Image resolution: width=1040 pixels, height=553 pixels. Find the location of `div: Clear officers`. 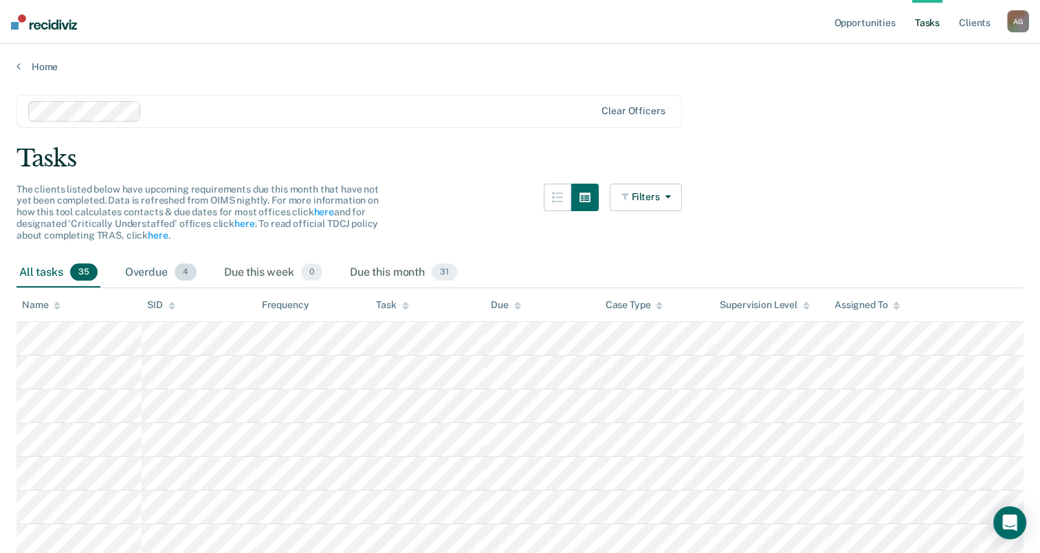

div: Clear officers is located at coordinates (633, 111).